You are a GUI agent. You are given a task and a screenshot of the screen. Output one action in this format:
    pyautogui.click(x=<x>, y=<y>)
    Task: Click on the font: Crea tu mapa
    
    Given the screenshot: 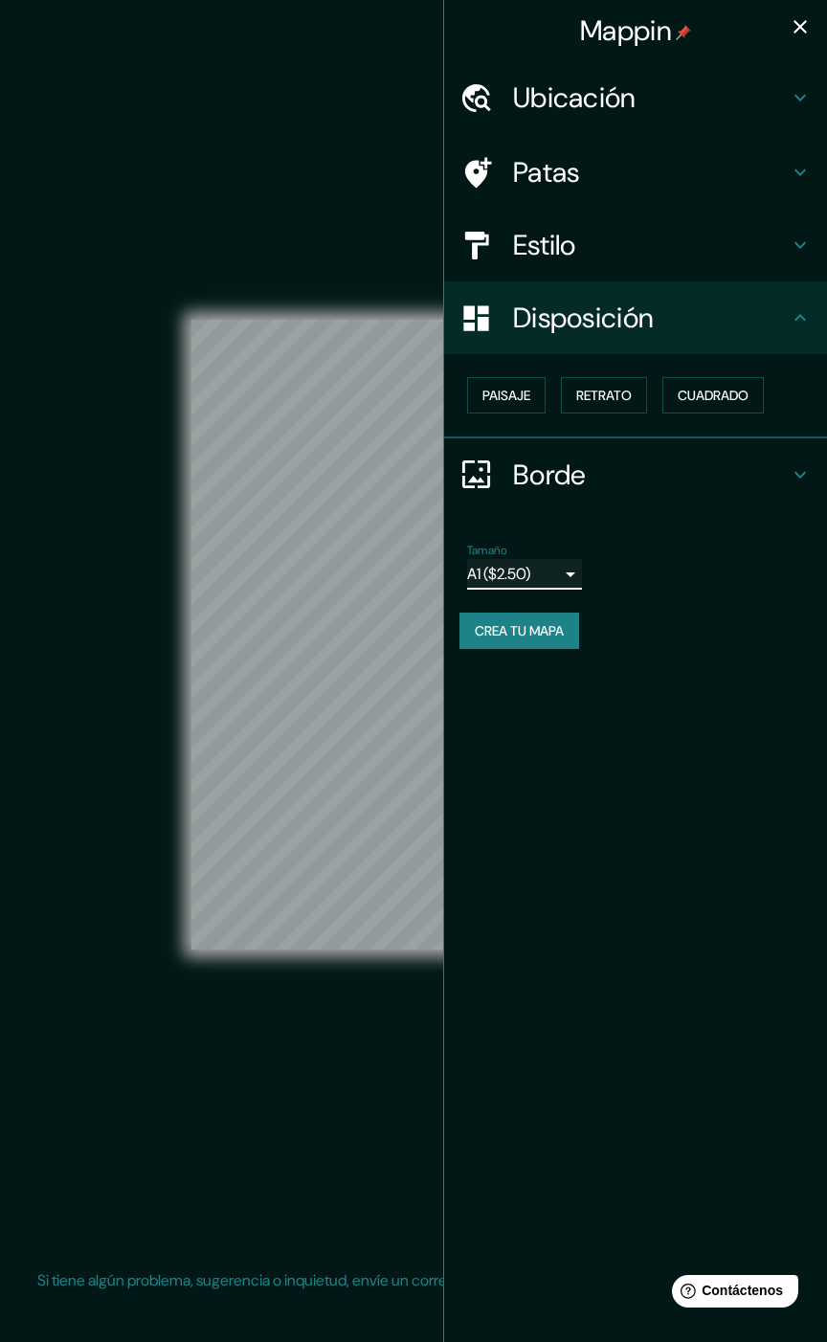 What is the action you would take?
    pyautogui.click(x=519, y=631)
    